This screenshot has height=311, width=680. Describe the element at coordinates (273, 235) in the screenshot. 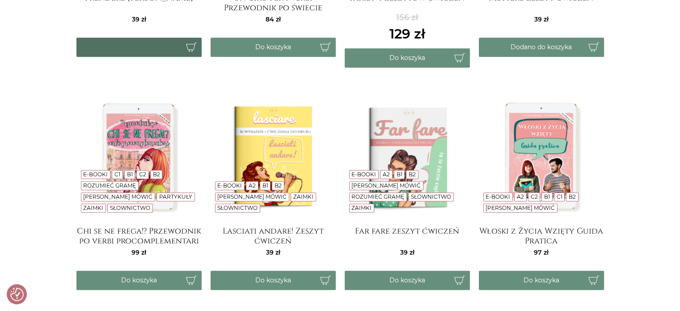

I see `a: Lasciati andare! Zeszyt ćwiczeń` at that location.